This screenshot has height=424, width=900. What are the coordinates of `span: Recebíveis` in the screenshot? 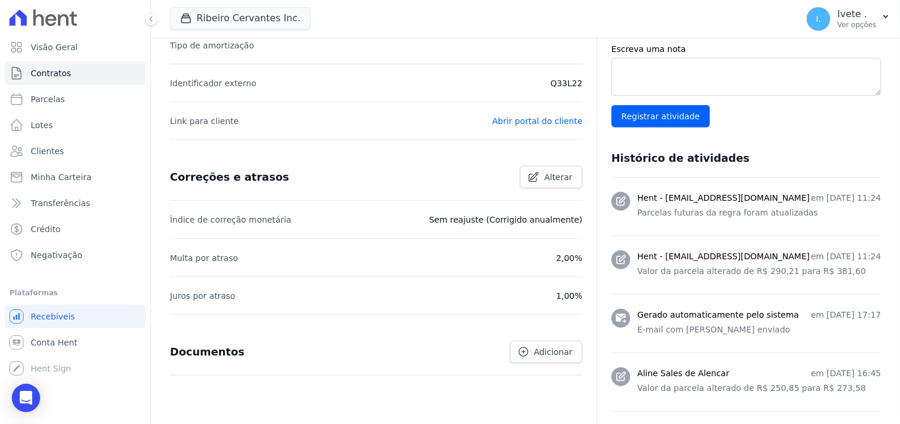 It's located at (53, 316).